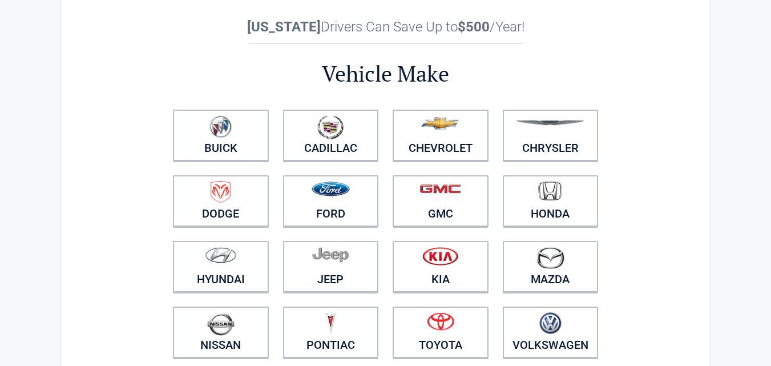 The image size is (771, 366). Describe the element at coordinates (440, 188) in the screenshot. I see `img: gmc` at that location.